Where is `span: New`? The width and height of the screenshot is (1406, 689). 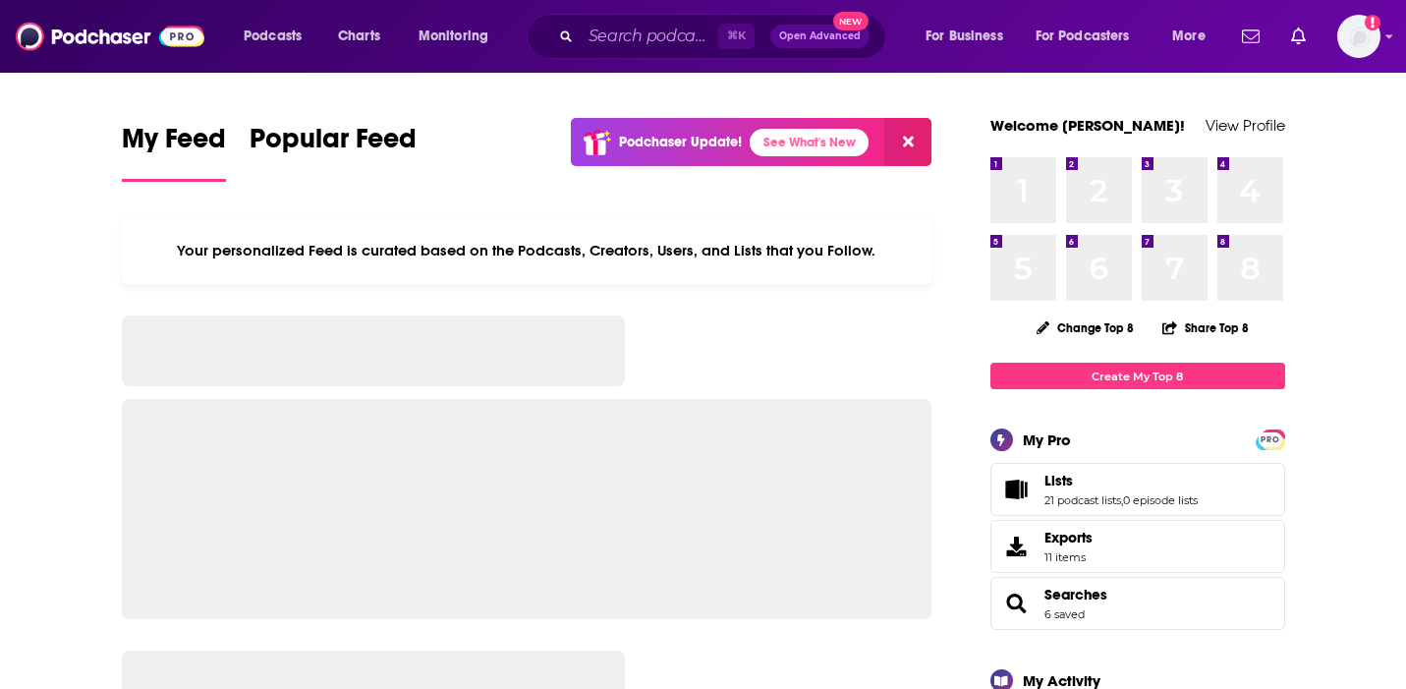
span: New is located at coordinates (851, 21).